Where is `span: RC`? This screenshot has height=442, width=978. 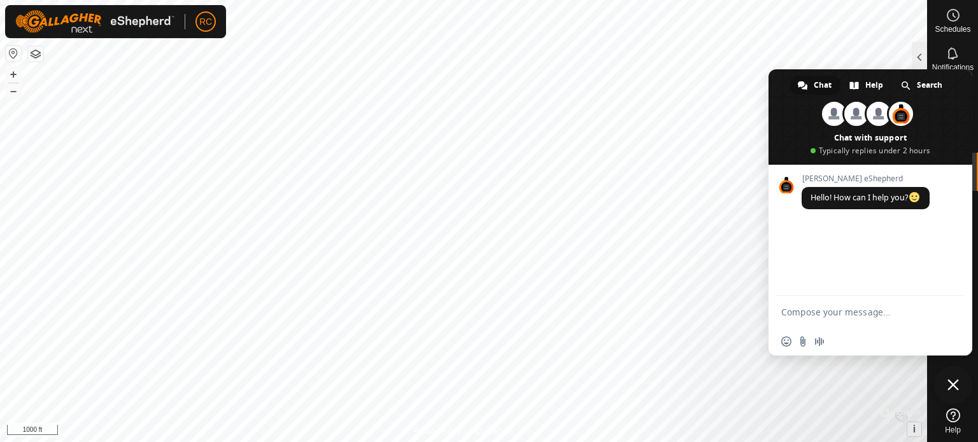 span: RC is located at coordinates (206, 22).